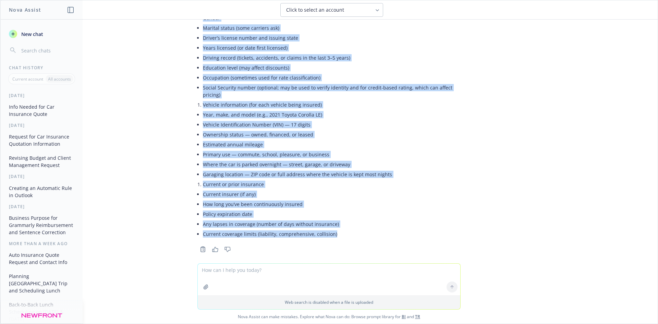 The image size is (658, 324). Describe the element at coordinates (59, 79) in the screenshot. I see `p: All accounts` at that location.